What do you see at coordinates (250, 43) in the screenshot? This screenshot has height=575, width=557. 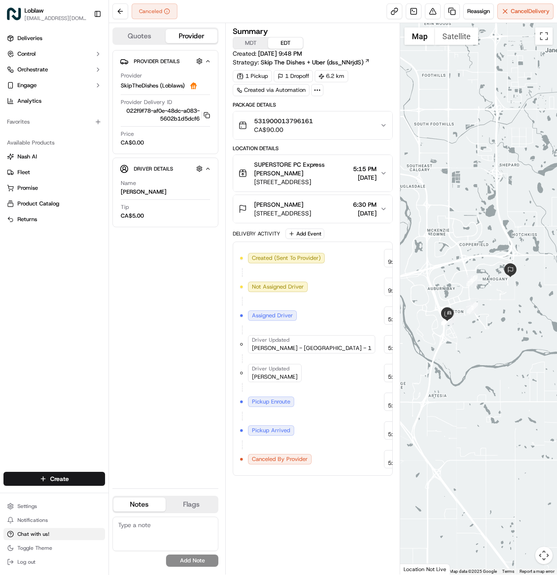 I see `button: MDT` at bounding box center [250, 43].